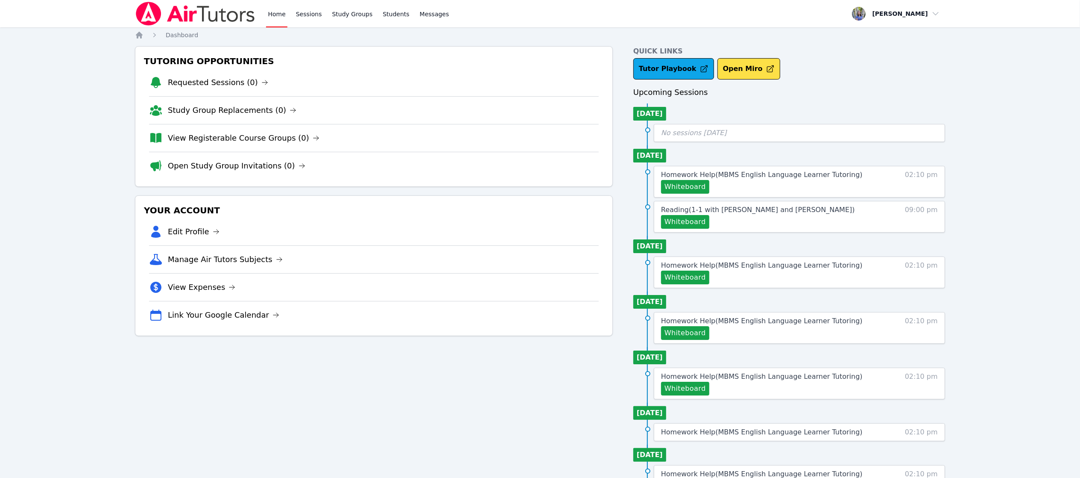 This screenshot has height=478, width=1080. What do you see at coordinates (194, 232) in the screenshot?
I see `a: Edit Profile` at bounding box center [194, 232].